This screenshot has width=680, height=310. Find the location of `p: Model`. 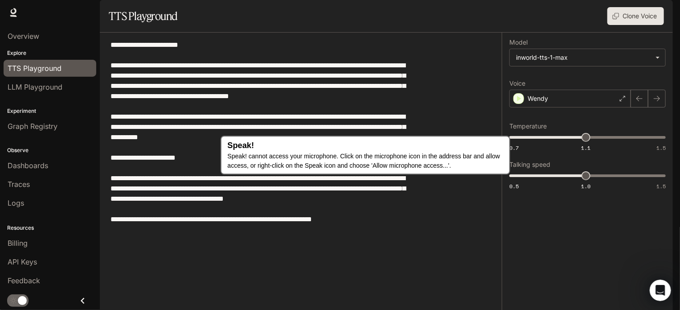

p: Model is located at coordinates (518, 42).